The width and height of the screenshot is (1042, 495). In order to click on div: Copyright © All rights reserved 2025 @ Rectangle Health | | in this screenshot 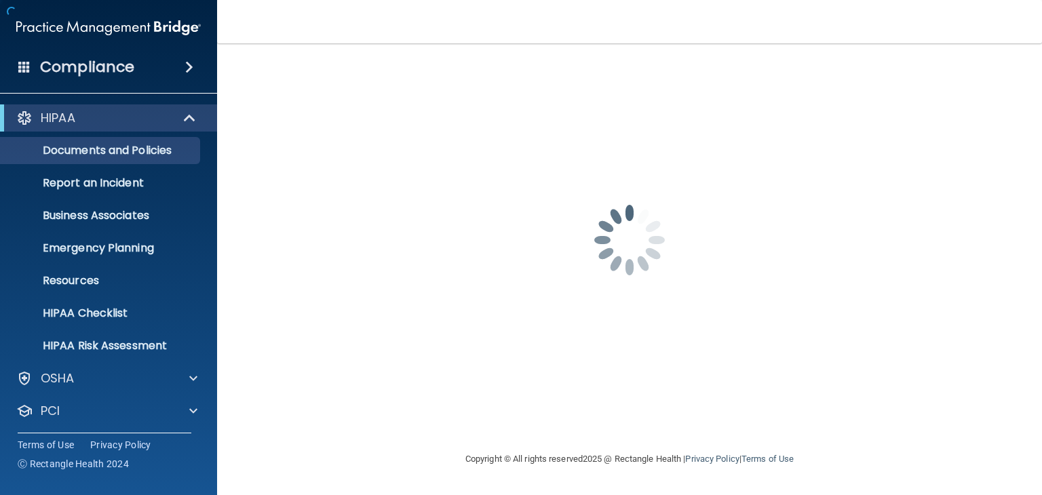, I will do `click(629, 459)`.